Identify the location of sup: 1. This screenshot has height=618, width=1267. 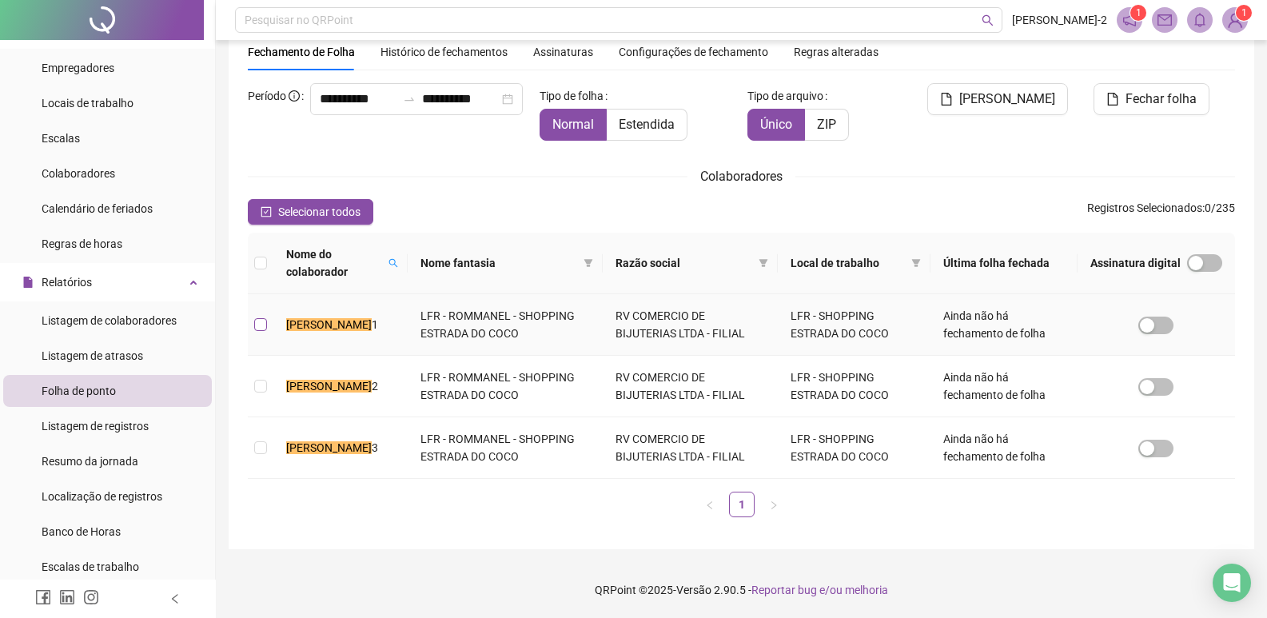
(1138, 13).